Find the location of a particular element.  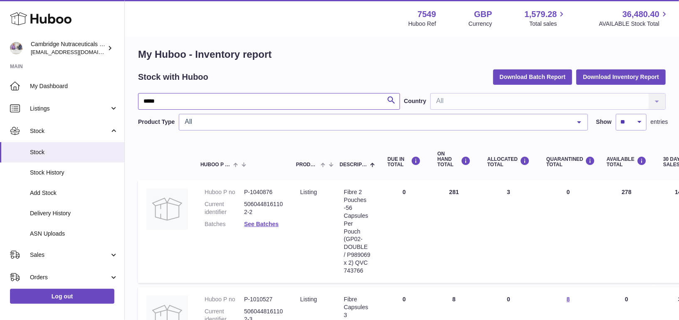

button: Download Batch Report is located at coordinates (533, 77).